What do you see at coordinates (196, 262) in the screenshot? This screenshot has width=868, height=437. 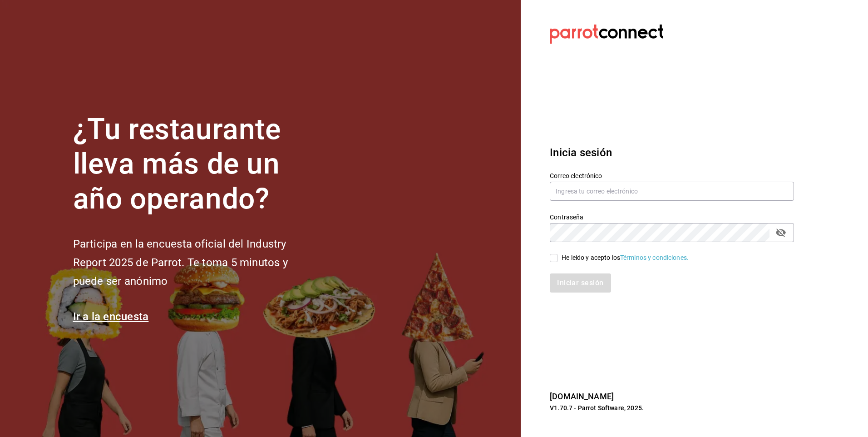 I see `h2: Participa en la encuesta oficial del Industry Report 2025 de Parrot. Te toma 5 minutos y puede se...` at bounding box center [196, 262].